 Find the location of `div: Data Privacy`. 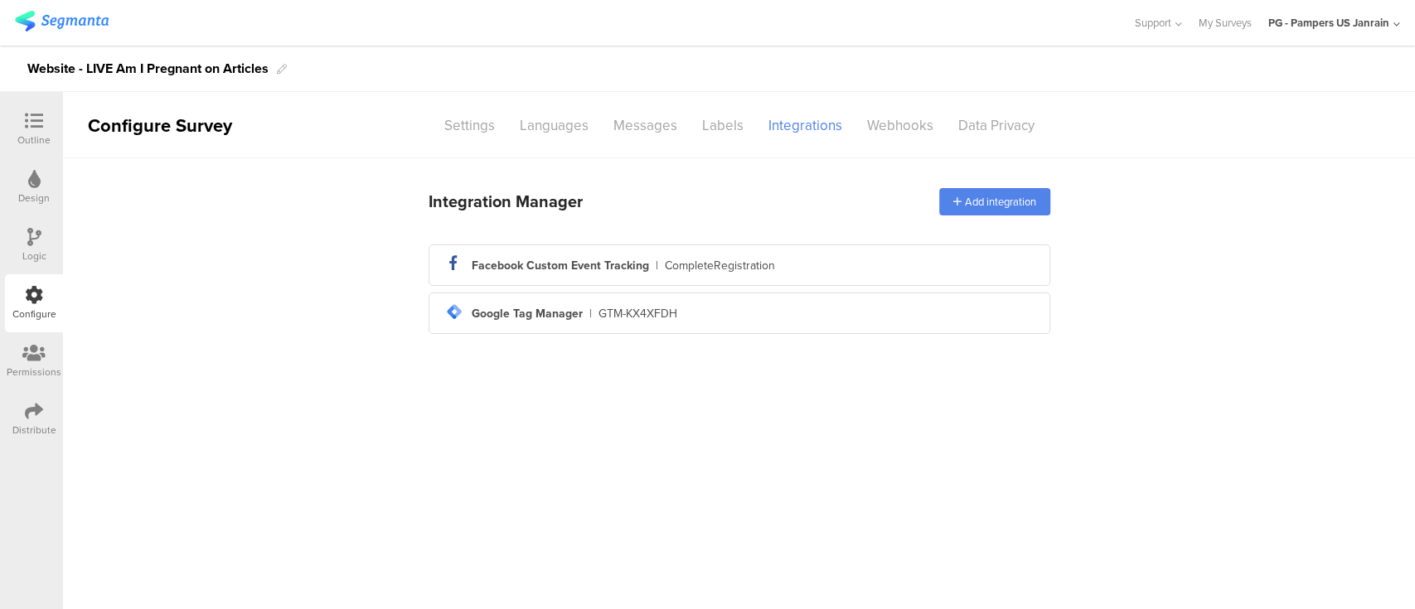

div: Data Privacy is located at coordinates (997, 125).